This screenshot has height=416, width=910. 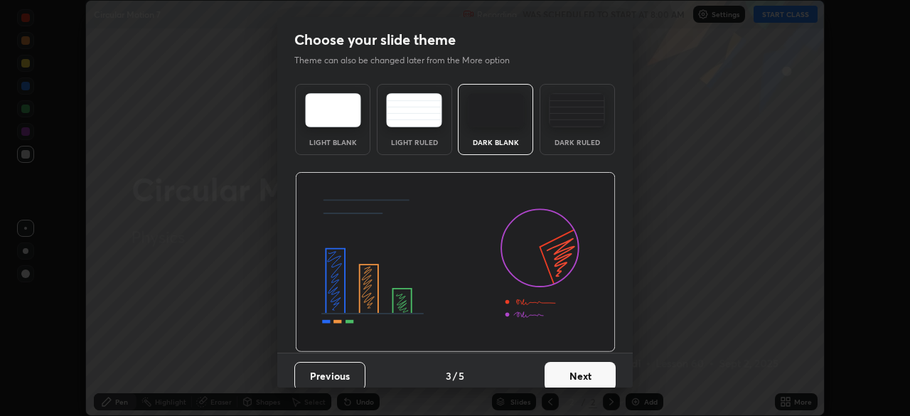 What do you see at coordinates (333, 110) in the screenshot?
I see `img: lightTheme.e5ed3b09.svg` at bounding box center [333, 110].